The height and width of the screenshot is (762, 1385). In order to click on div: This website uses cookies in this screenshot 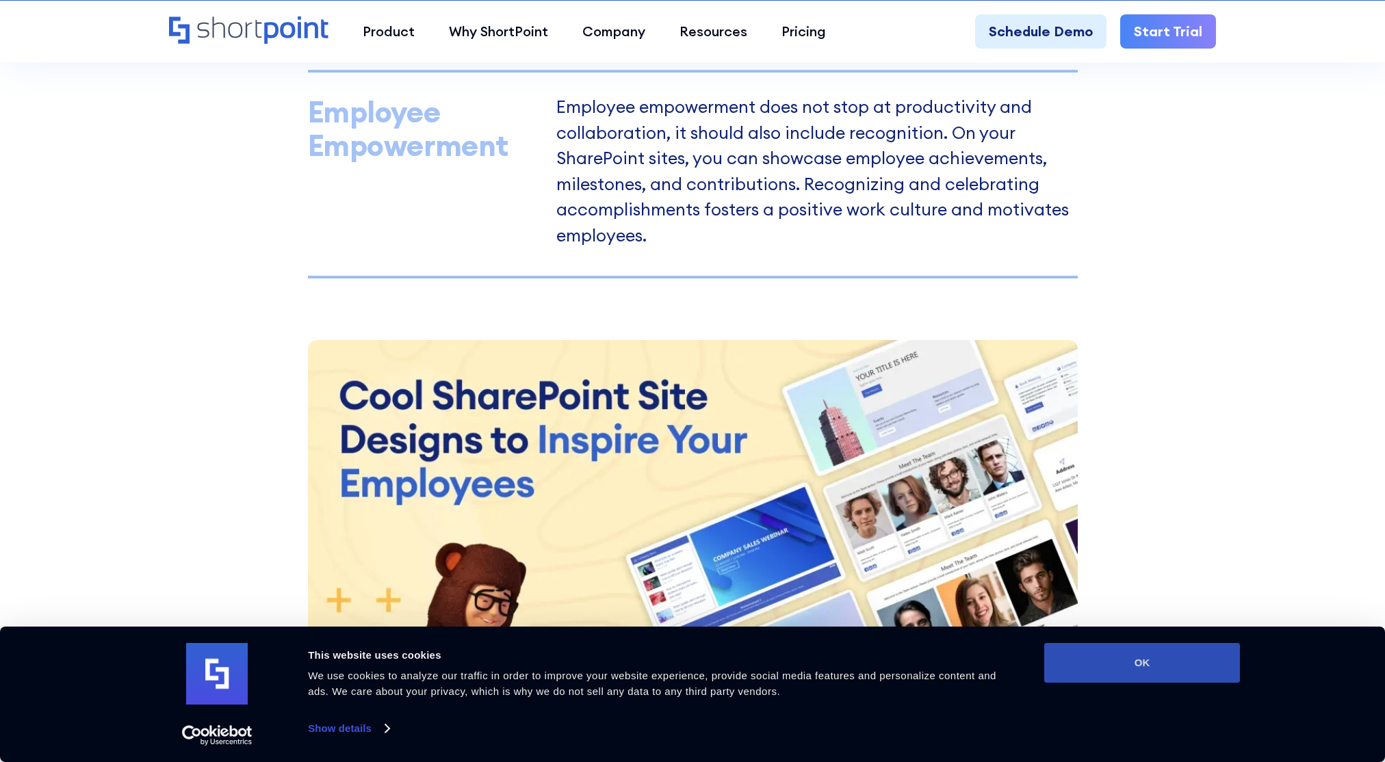, I will do `click(660, 655)`.